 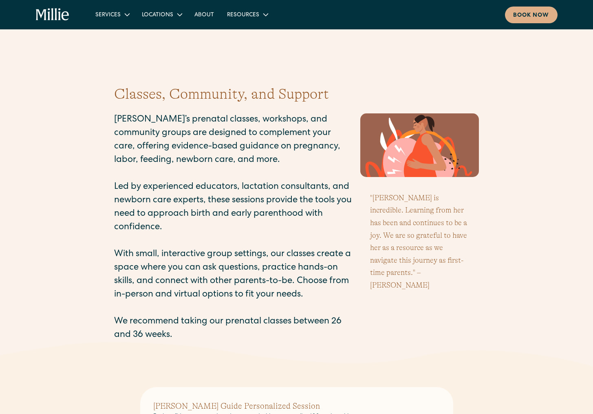 I want to click on div: Book now, so click(x=531, y=15).